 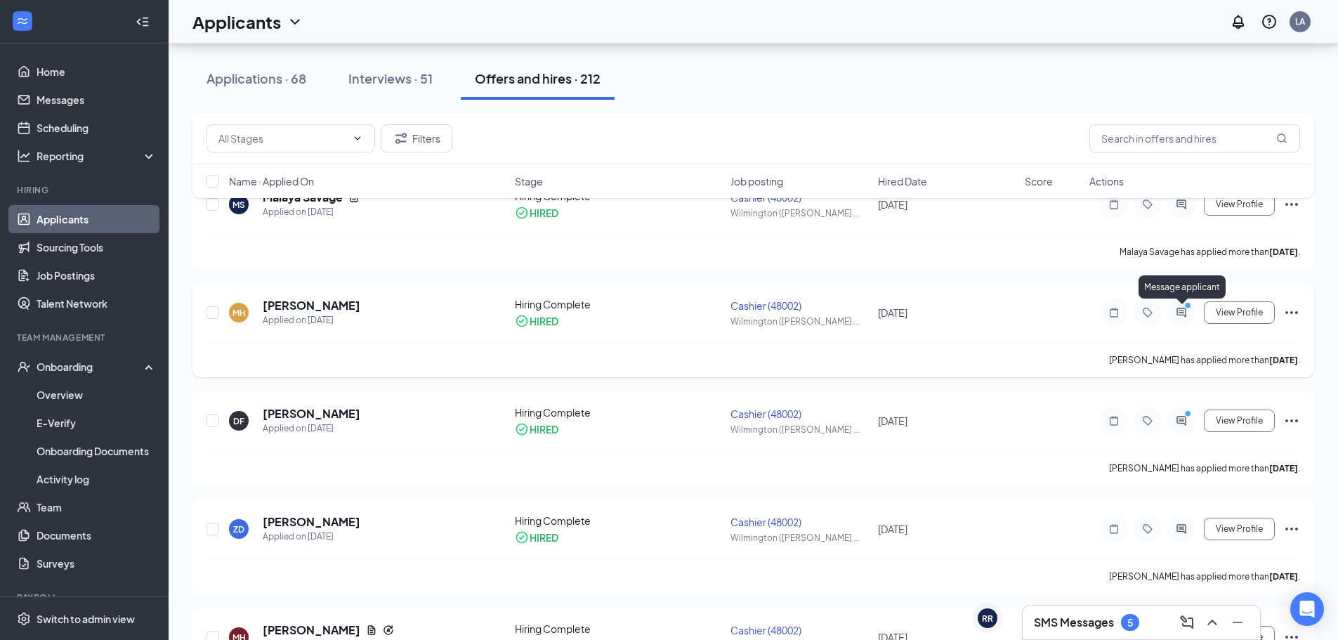 What do you see at coordinates (988, 618) in the screenshot?
I see `div: RR` at bounding box center [988, 618].